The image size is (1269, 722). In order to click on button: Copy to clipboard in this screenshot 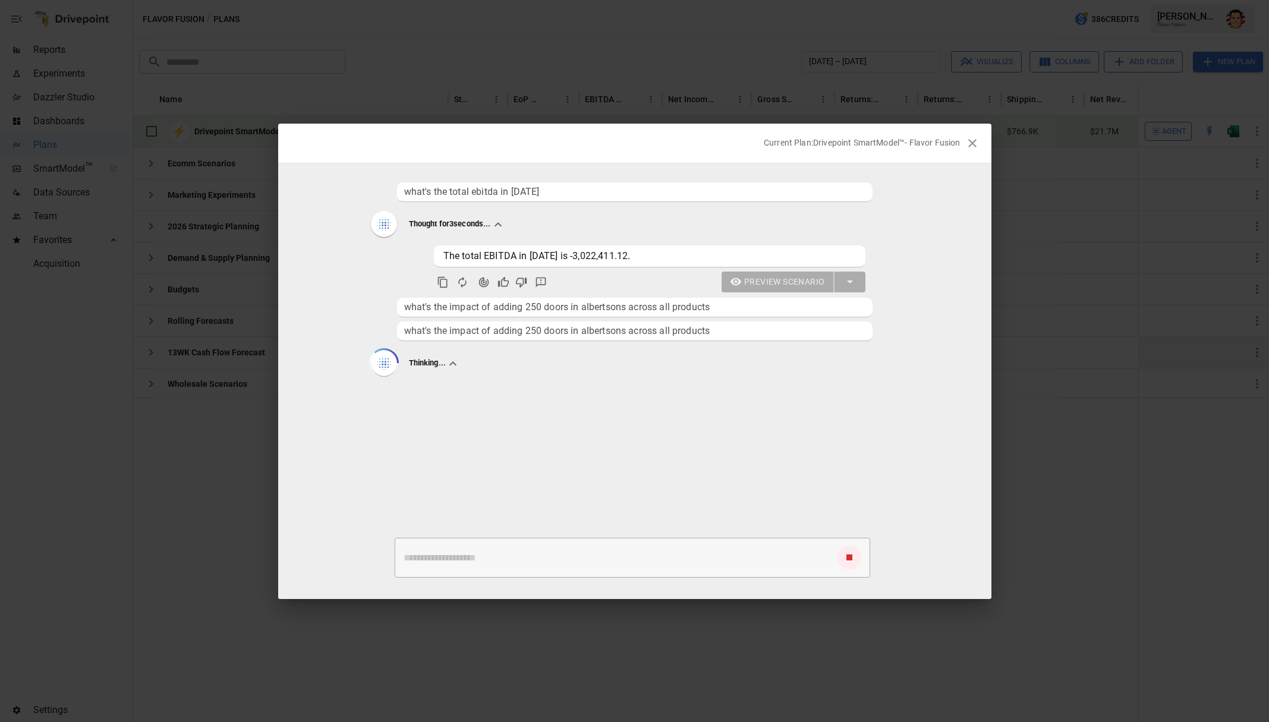, I will do `click(443, 282)`.